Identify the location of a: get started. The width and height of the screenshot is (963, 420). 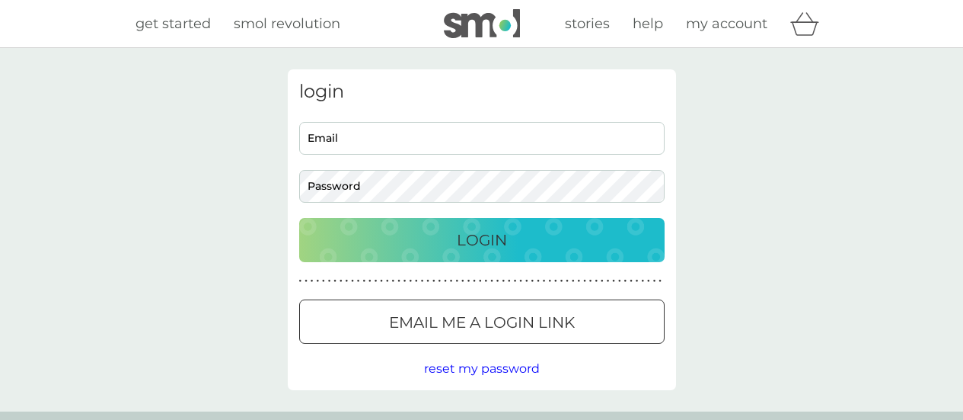
(173, 24).